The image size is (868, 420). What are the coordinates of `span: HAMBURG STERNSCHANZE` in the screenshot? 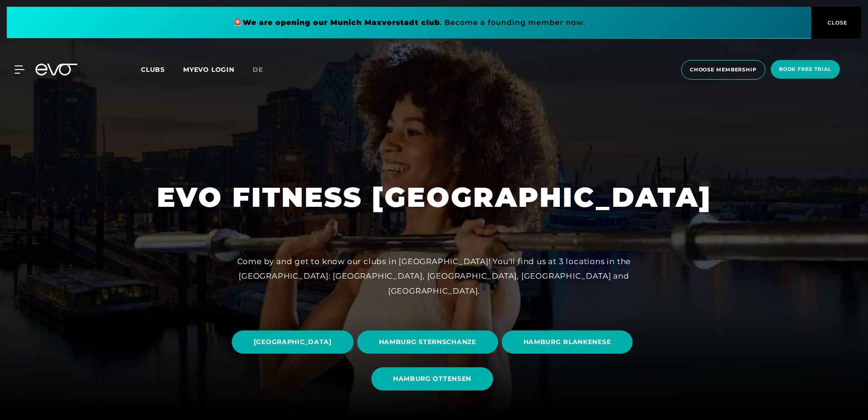 It's located at (428, 342).